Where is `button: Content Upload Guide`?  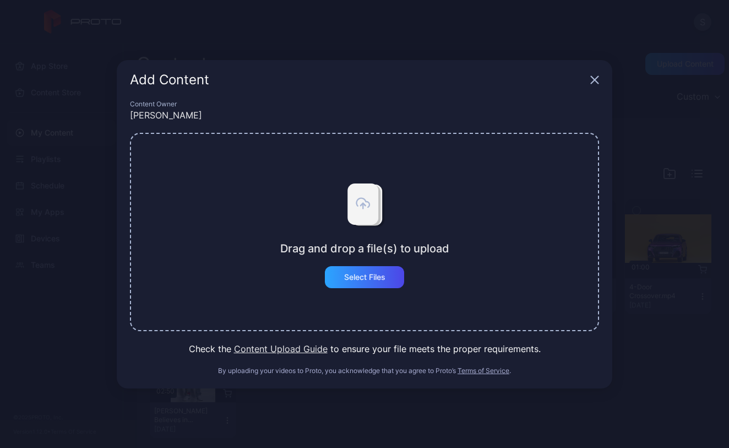 button: Content Upload Guide is located at coordinates (281, 349).